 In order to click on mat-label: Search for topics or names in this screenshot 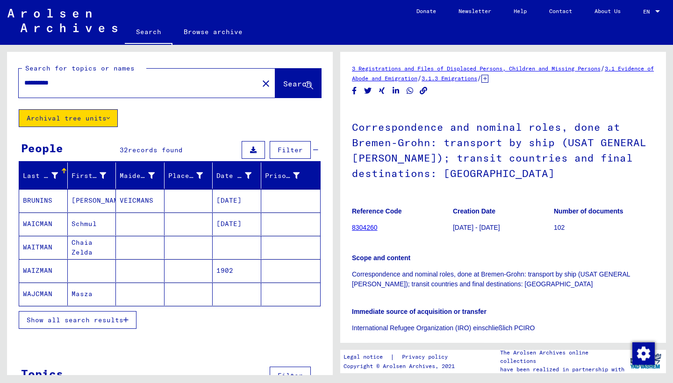, I will do `click(80, 68)`.